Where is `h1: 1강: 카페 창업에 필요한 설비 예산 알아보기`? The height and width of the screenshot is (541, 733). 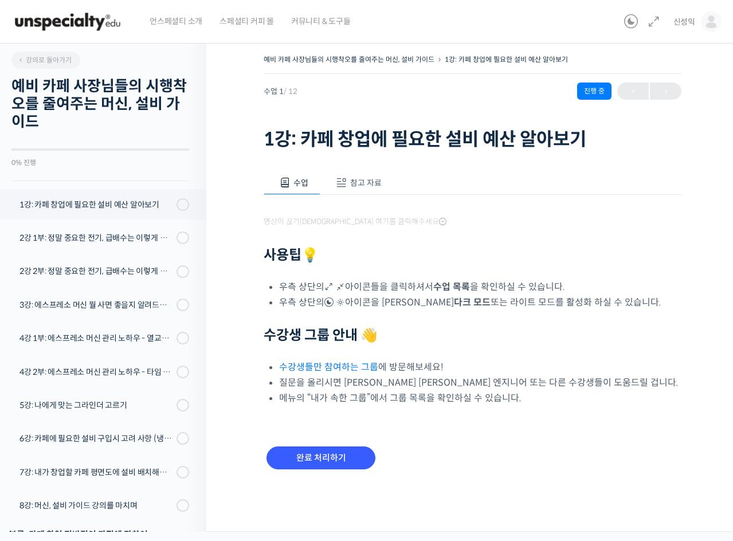
h1: 1강: 카페 창업에 필요한 설비 예산 알아보기 is located at coordinates (472, 139).